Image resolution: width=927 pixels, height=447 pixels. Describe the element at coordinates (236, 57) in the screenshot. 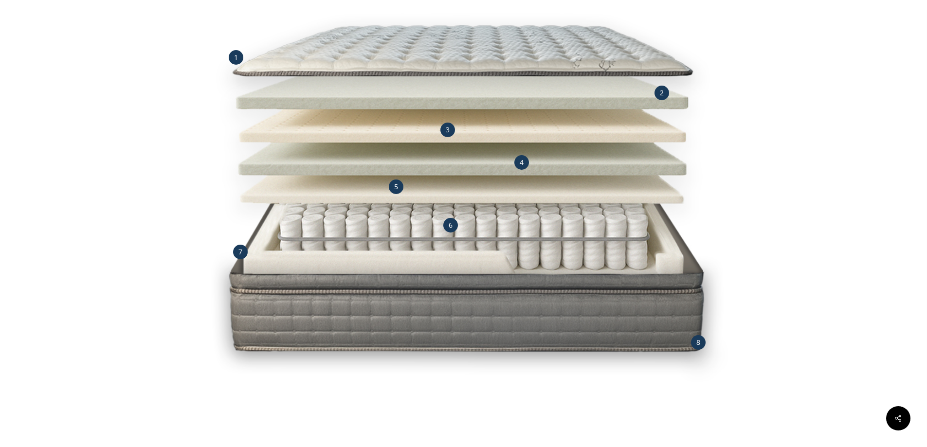

I see `span: 1` at that location.